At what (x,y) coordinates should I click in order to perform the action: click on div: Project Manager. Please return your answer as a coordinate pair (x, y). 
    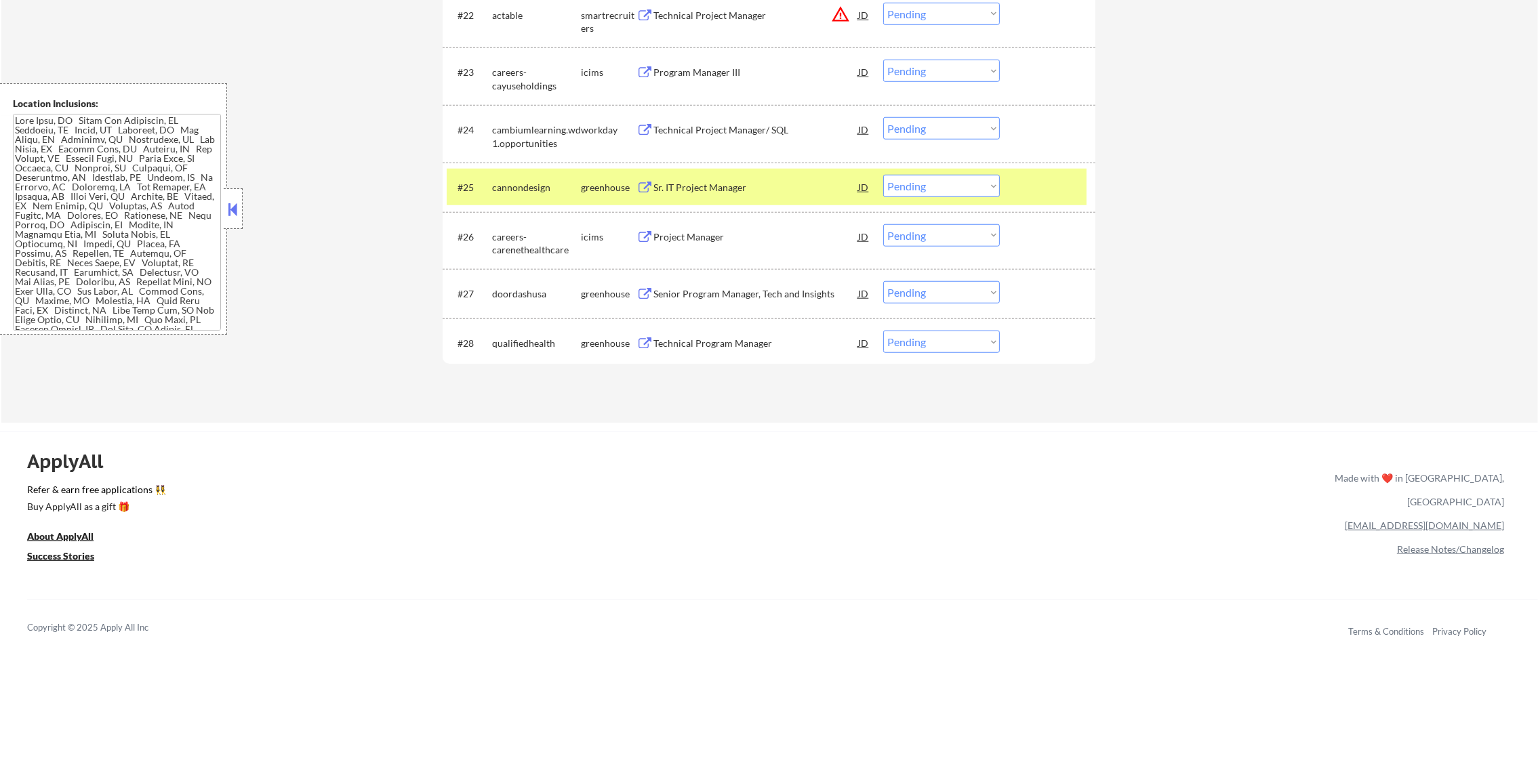
    Looking at the image, I should click on (756, 237).